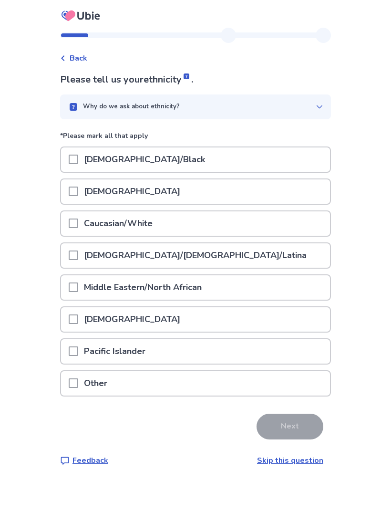  I want to click on p: Feedback, so click(90, 460).